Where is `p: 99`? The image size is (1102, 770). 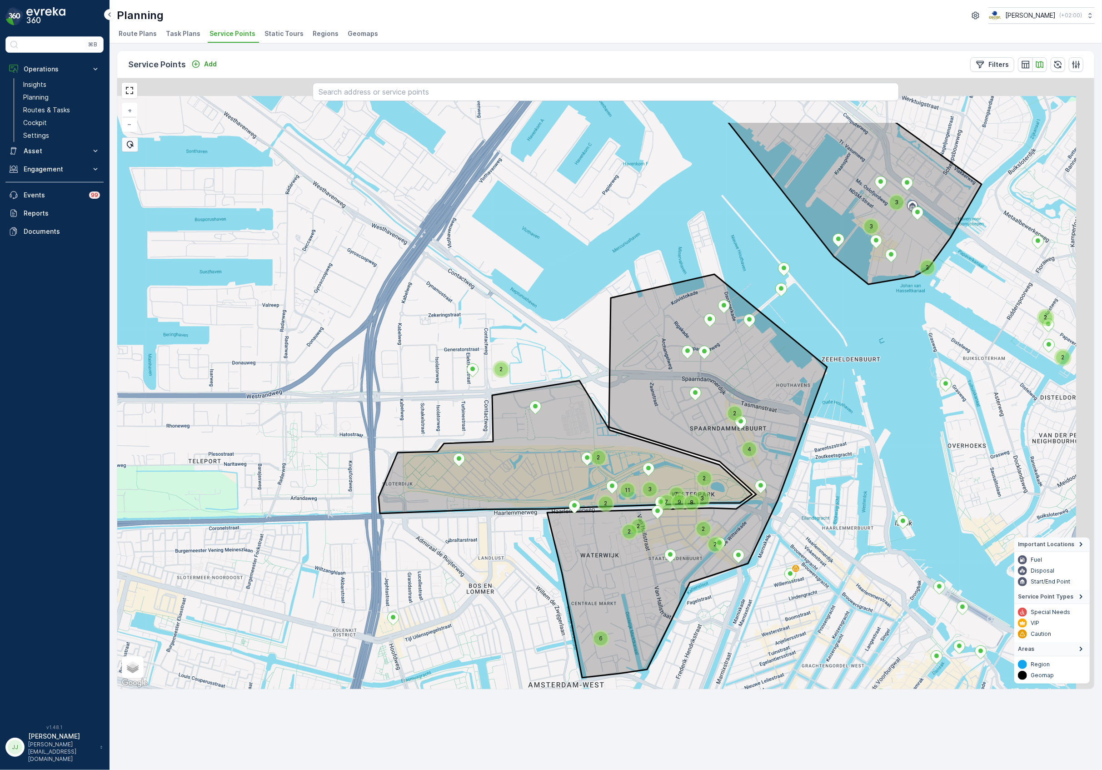 p: 99 is located at coordinates (95, 195).